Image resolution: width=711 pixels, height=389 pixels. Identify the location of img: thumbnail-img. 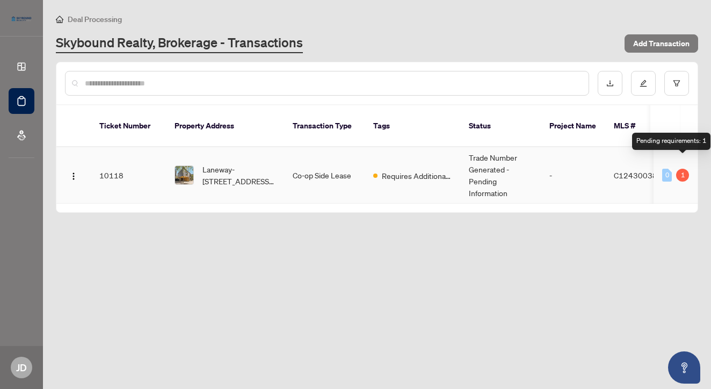
(184, 175).